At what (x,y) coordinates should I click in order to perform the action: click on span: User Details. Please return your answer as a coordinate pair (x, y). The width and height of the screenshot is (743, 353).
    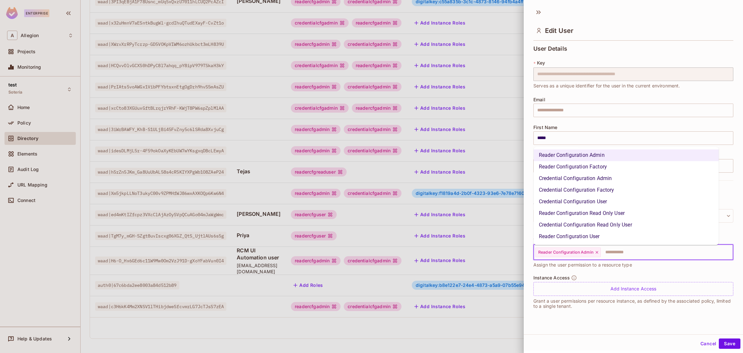
    Looking at the image, I should click on (550, 49).